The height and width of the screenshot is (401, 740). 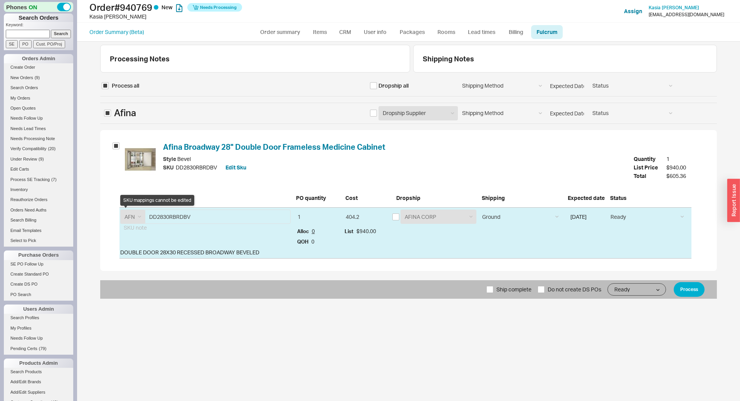 I want to click on button: Process, so click(x=689, y=289).